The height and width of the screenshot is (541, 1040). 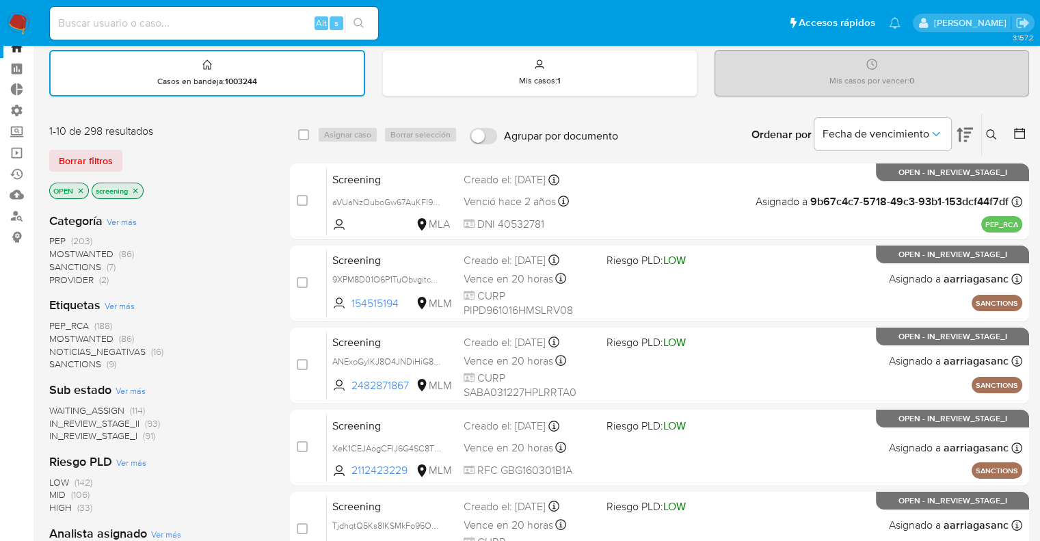 What do you see at coordinates (336, 23) in the screenshot?
I see `span: s` at bounding box center [336, 23].